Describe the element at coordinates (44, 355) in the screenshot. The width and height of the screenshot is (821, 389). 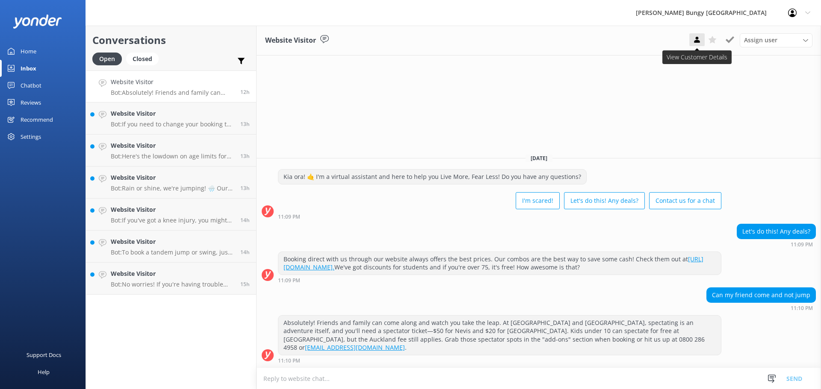
I see `div: Support Docs` at that location.